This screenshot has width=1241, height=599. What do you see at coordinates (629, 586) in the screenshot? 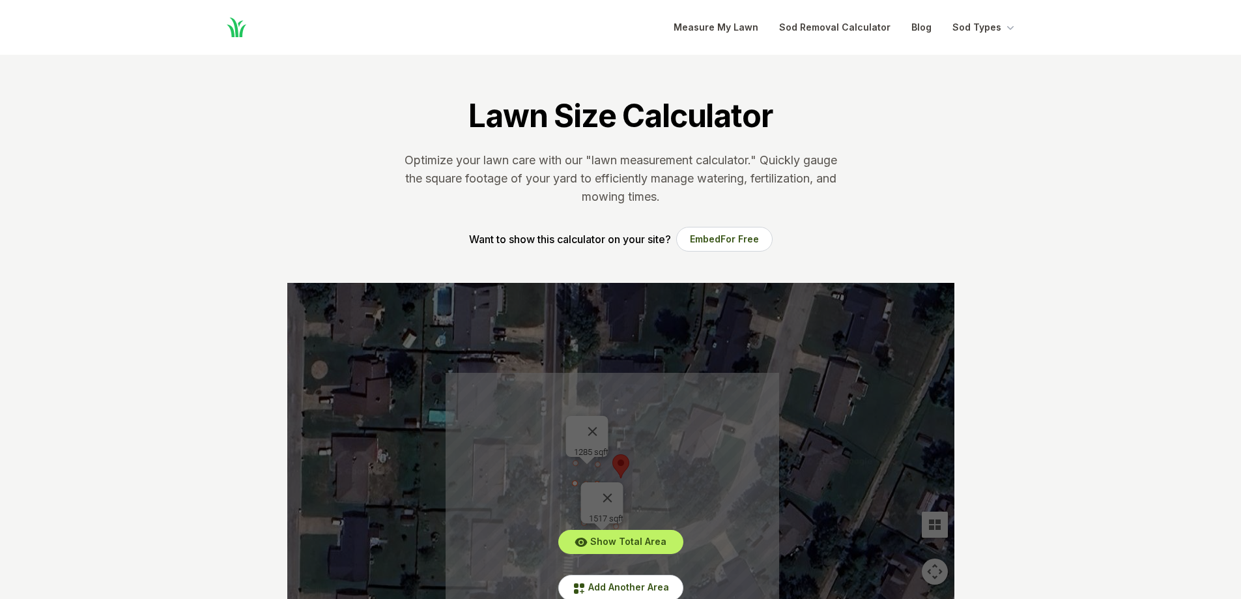
I see `span: Add Another Area` at bounding box center [629, 586].